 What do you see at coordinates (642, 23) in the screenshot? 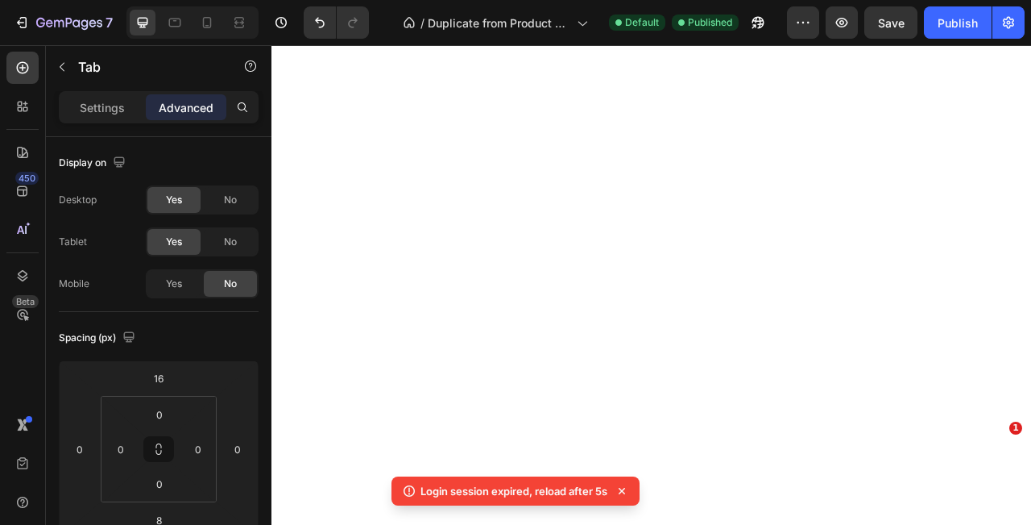
I see `span: Default` at bounding box center [642, 23].